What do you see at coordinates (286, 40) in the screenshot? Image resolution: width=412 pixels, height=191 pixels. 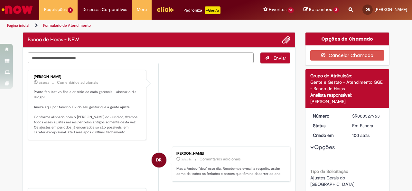 I see `button: Adicionar anexos` at bounding box center [286, 40].